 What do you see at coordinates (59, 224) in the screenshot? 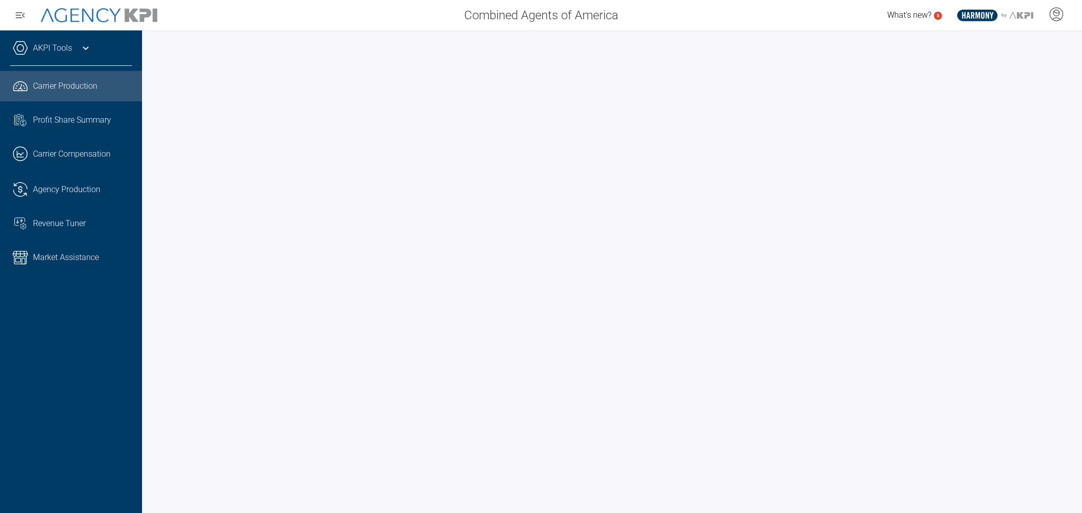
I see `span: Revenue Tuner` at bounding box center [59, 224].